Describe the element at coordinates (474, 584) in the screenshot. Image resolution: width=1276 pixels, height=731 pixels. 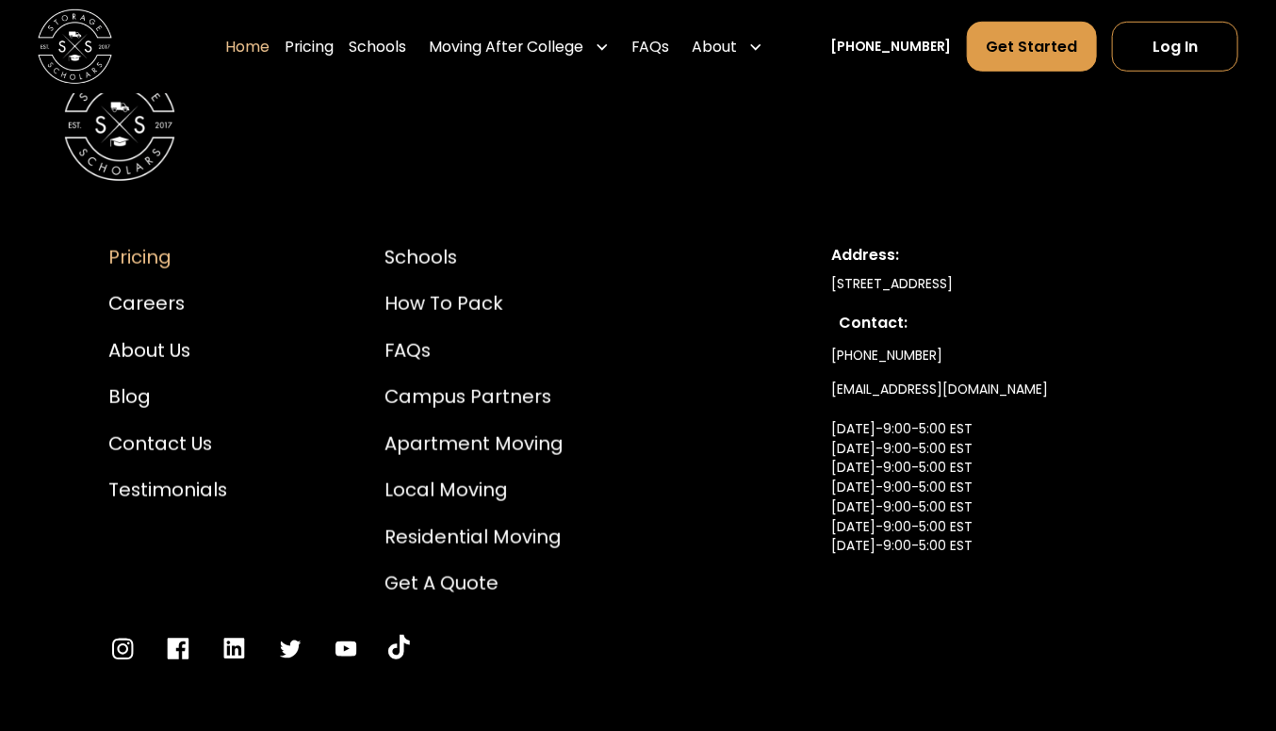
I see `div: Get a Quote` at that location.